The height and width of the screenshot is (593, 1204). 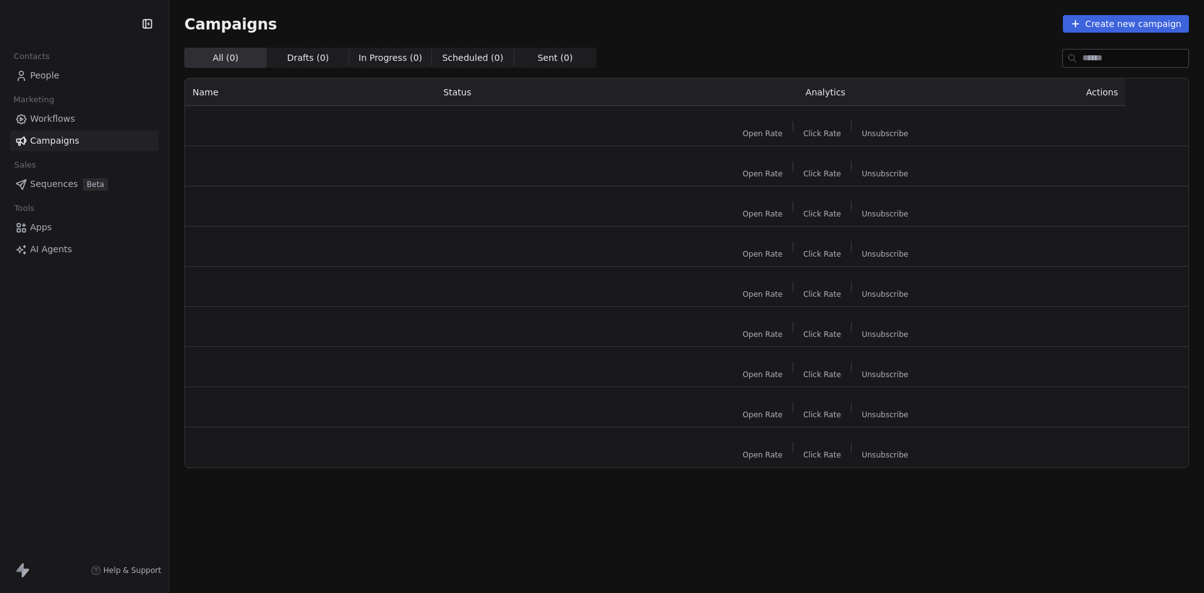 I want to click on span: Drafts ( 0 ), so click(x=308, y=58).